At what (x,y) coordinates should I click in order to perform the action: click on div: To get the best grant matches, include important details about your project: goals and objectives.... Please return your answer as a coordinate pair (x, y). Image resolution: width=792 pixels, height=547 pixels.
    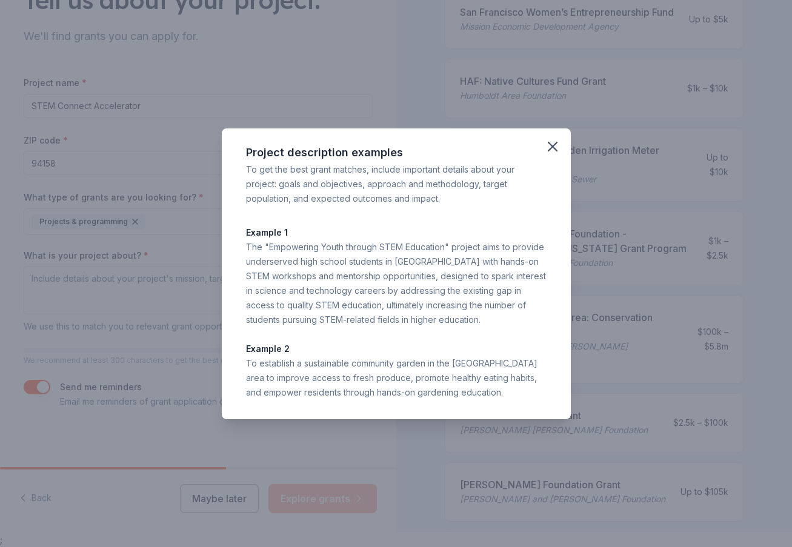
    Looking at the image, I should click on (396, 184).